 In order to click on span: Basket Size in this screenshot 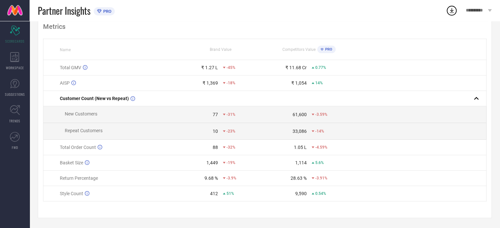, I will do `click(71, 163)`.